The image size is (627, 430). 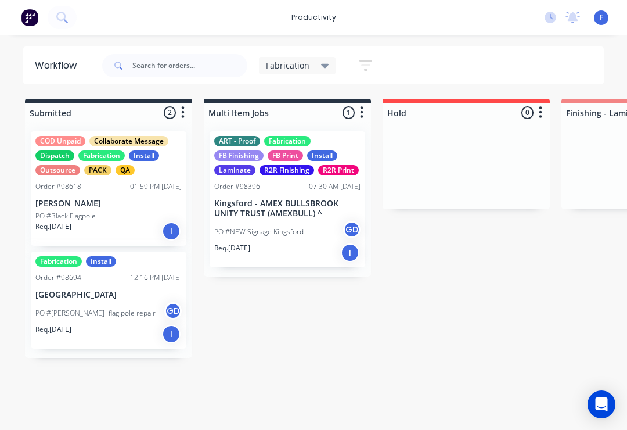 I want to click on div: PACK, so click(x=98, y=170).